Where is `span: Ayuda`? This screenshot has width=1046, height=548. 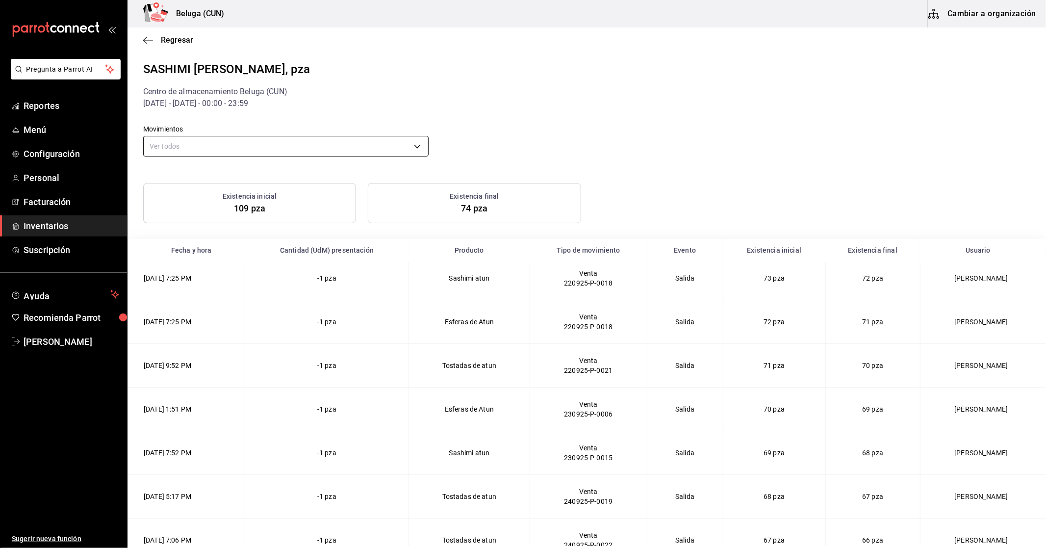
span: Ayuda is located at coordinates (65, 294).